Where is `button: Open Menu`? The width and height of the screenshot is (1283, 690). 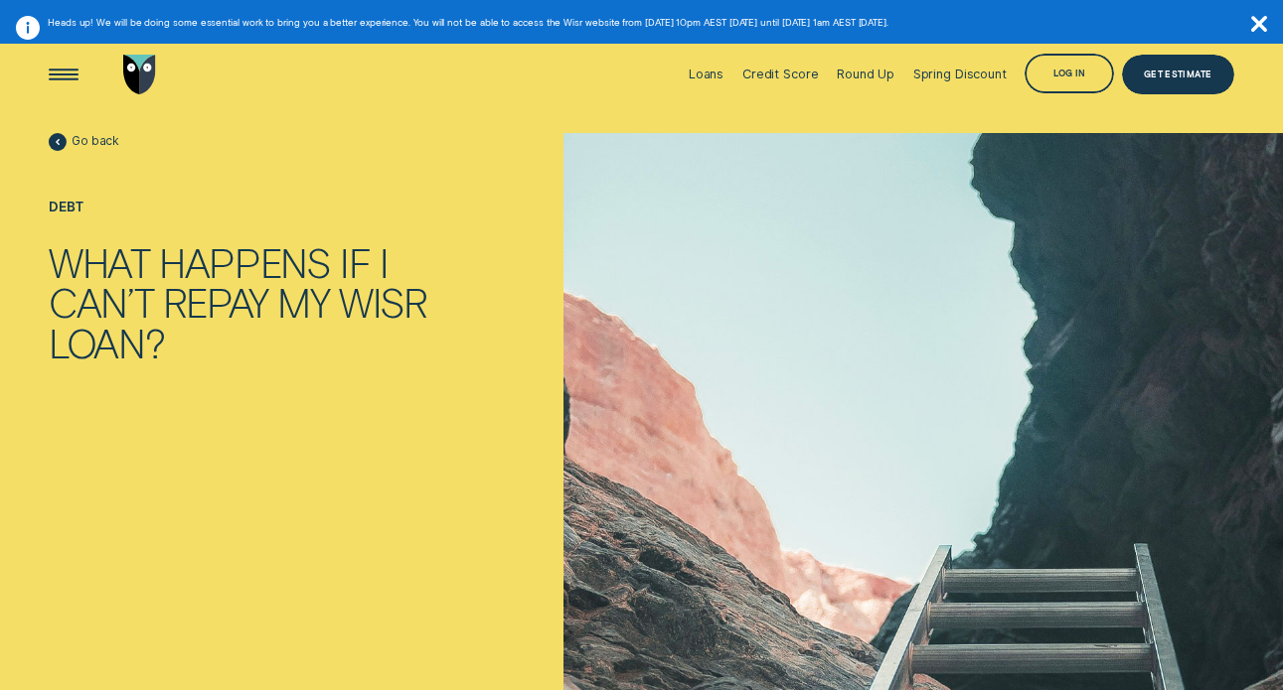
button: Open Menu is located at coordinates (64, 75).